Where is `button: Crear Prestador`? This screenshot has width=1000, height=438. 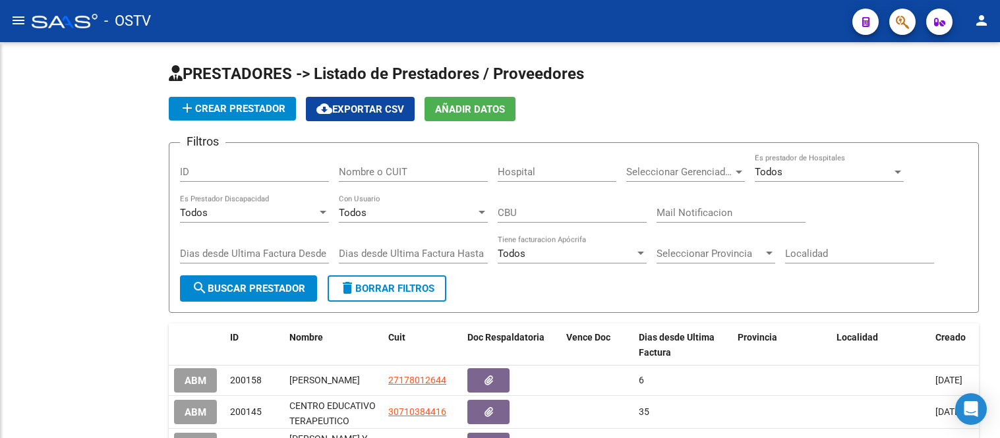
button: Crear Prestador is located at coordinates (232, 109).